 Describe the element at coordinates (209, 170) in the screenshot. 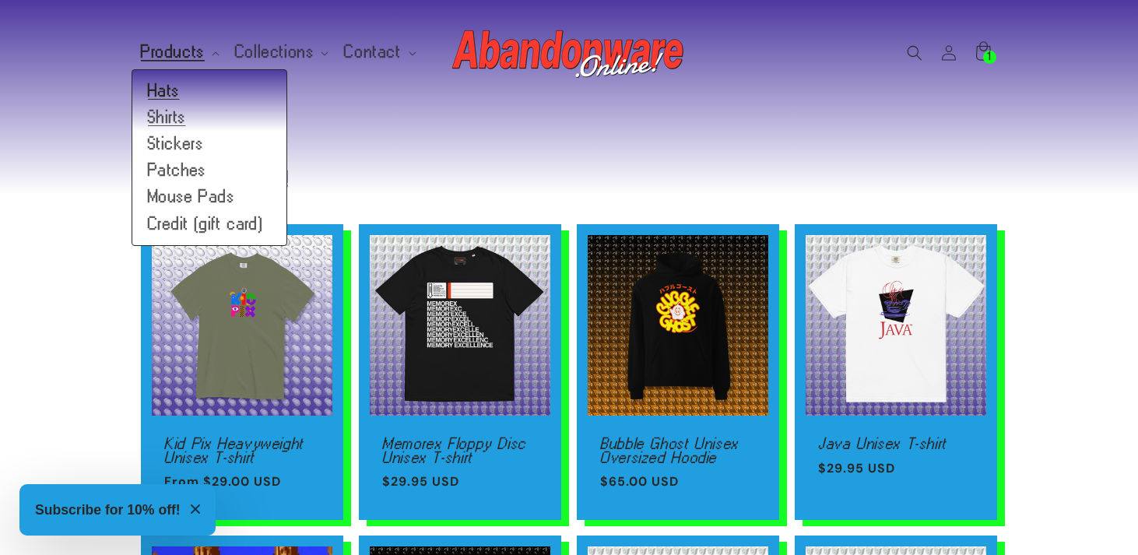

I see `a: Patches` at that location.